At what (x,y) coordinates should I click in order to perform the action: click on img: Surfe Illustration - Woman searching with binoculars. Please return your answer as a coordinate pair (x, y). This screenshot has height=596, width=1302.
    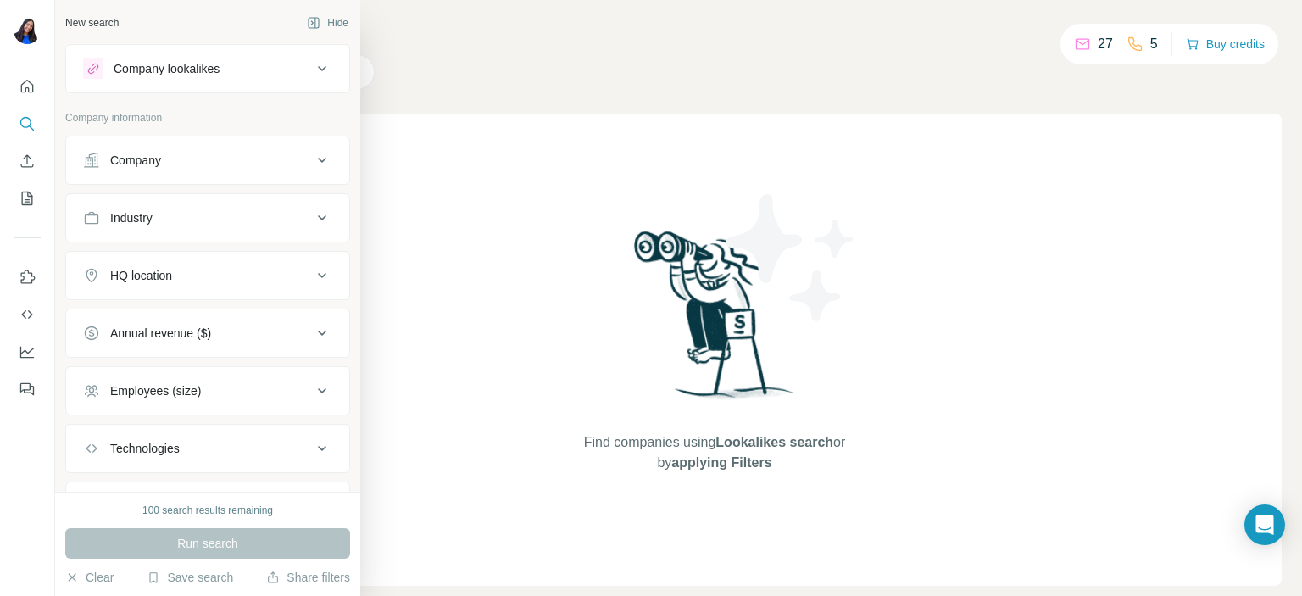
    Looking at the image, I should click on (715, 321).